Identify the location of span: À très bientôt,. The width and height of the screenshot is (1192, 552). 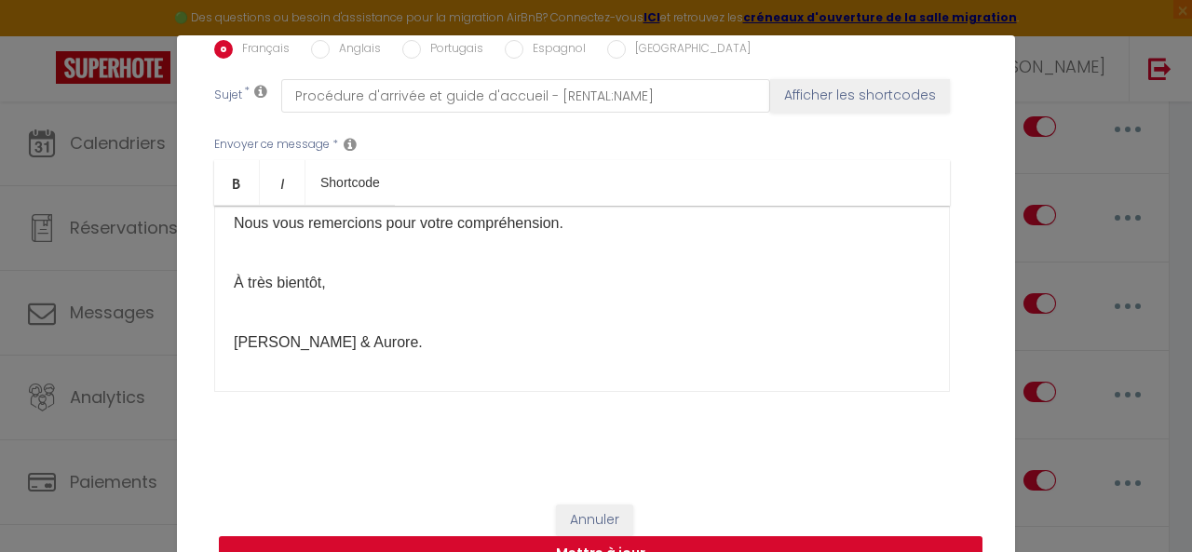
(279, 282).